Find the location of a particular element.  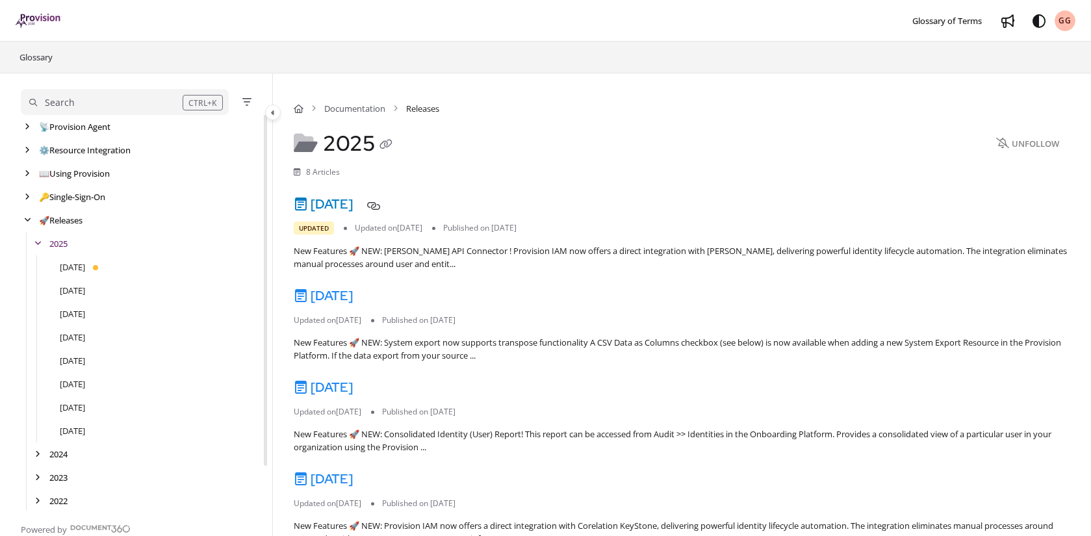

a: August 2025 is located at coordinates (72, 267).